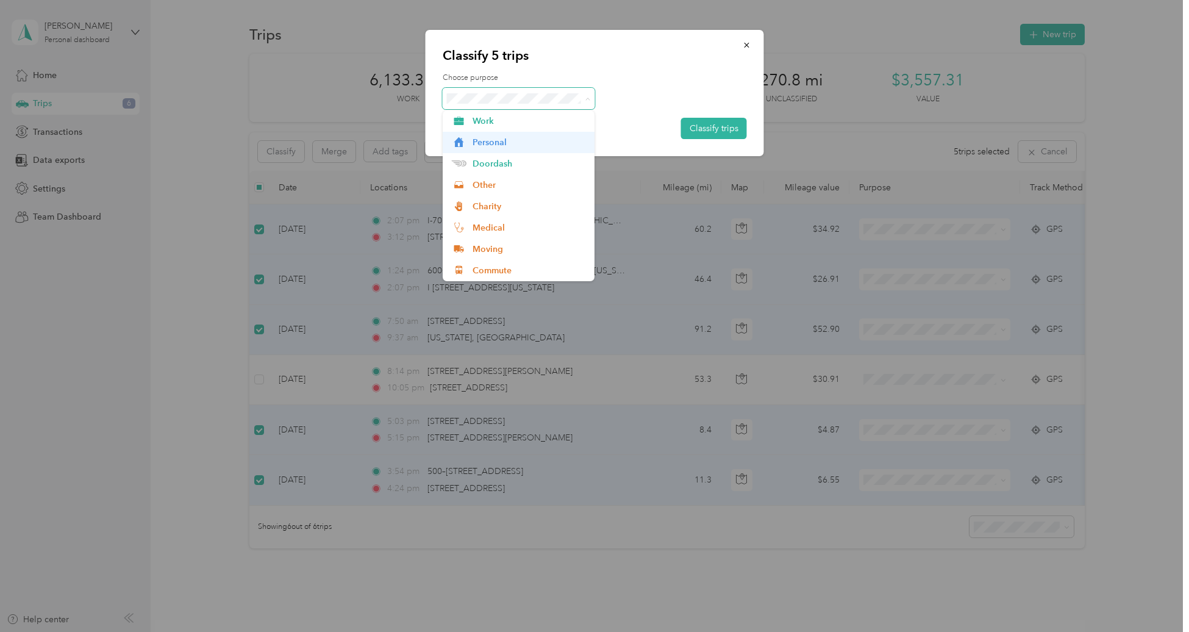 The image size is (1189, 632). What do you see at coordinates (529, 163) in the screenshot?
I see `span: Doordash` at bounding box center [529, 163].